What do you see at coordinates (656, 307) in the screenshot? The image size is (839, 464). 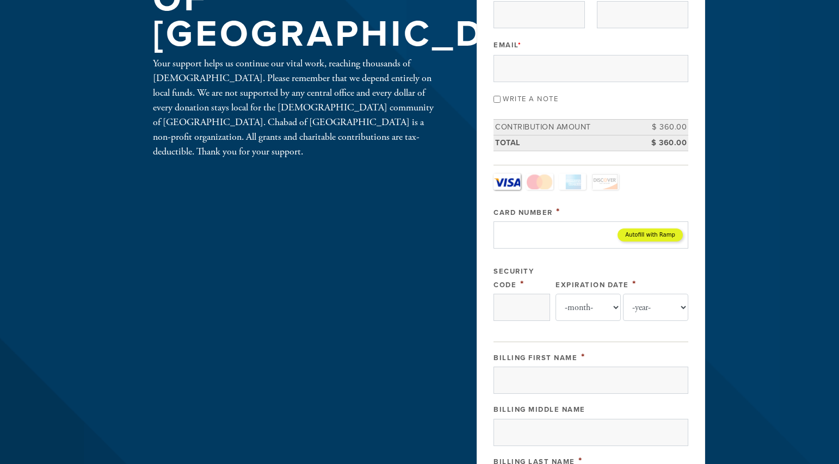 I see `select: Expiration Date year` at bounding box center [656, 307].